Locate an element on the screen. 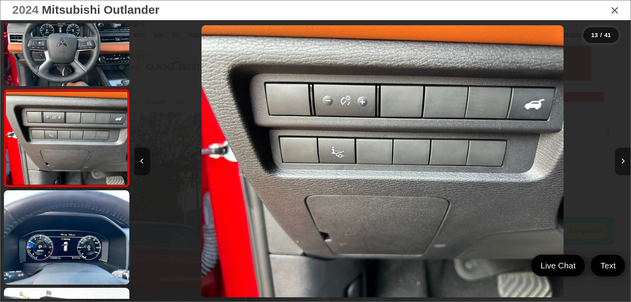 This screenshot has height=302, width=631. a: Text is located at coordinates (608, 265).